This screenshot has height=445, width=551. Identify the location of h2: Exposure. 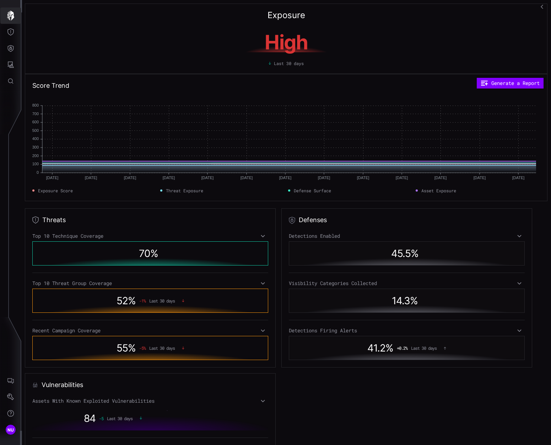
(287, 15).